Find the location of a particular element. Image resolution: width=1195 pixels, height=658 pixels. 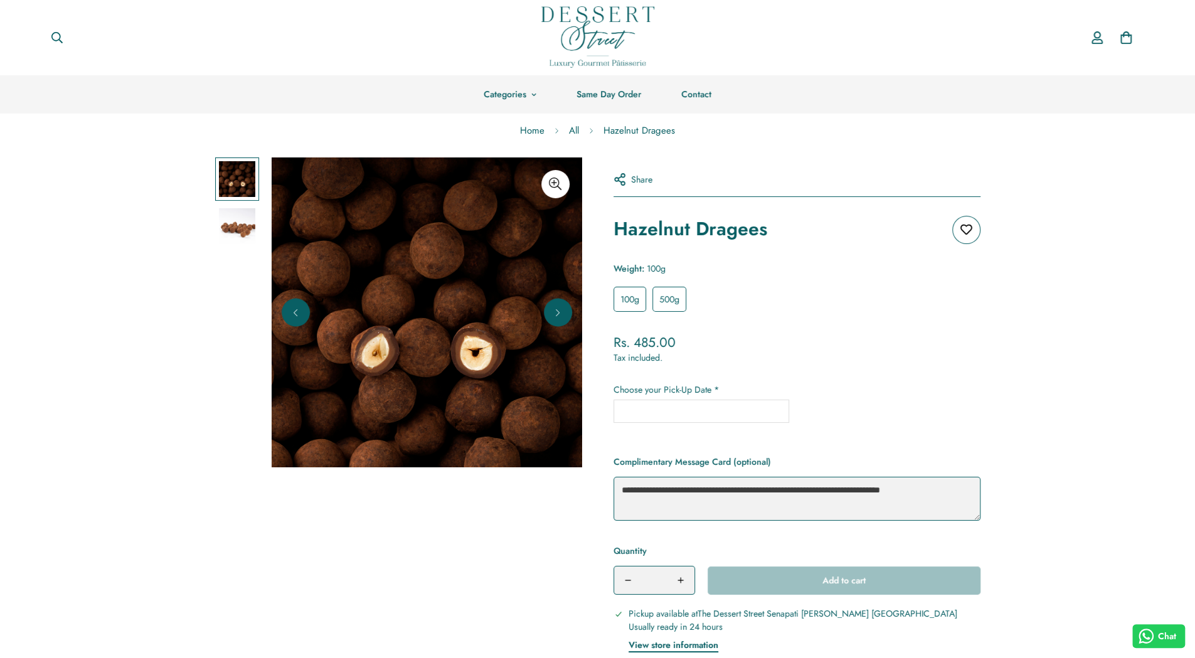

label: Quantity is located at coordinates (654, 551).